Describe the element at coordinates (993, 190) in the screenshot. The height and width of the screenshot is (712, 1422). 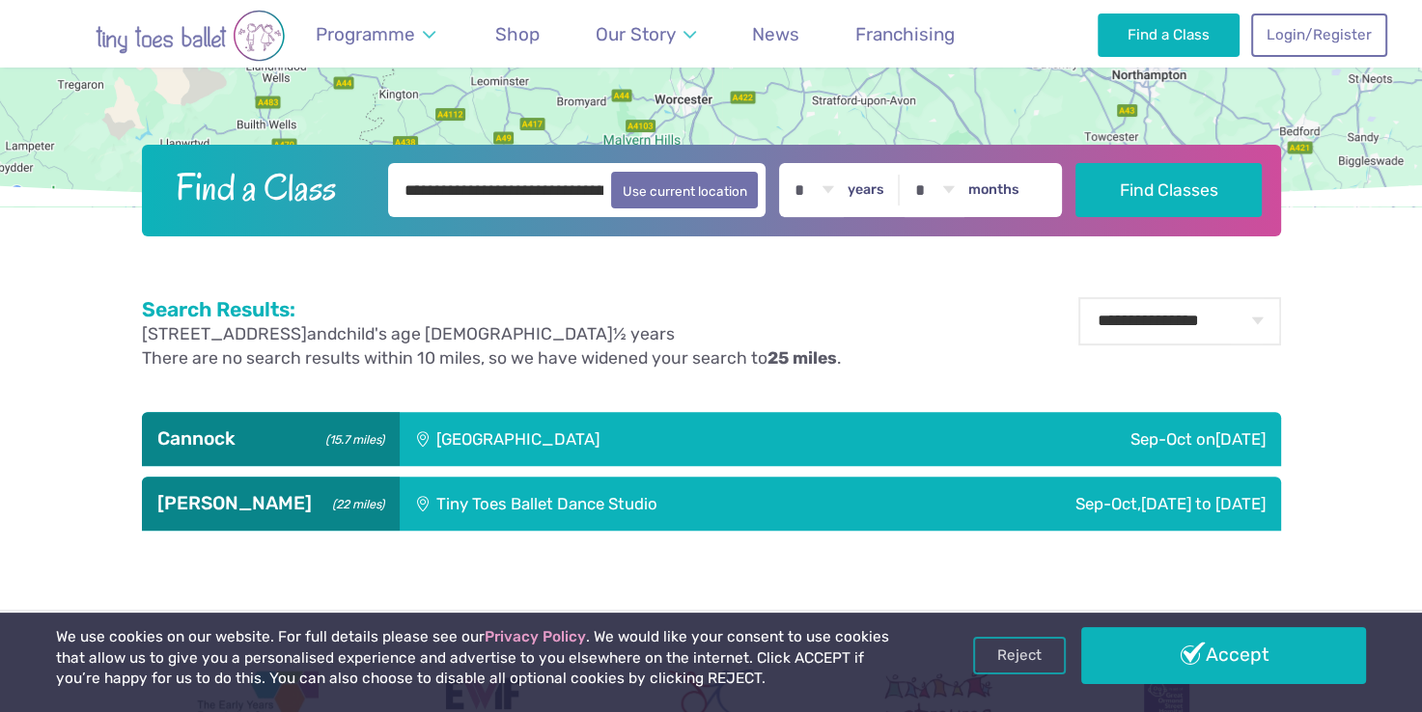
I see `label: months` at that location.